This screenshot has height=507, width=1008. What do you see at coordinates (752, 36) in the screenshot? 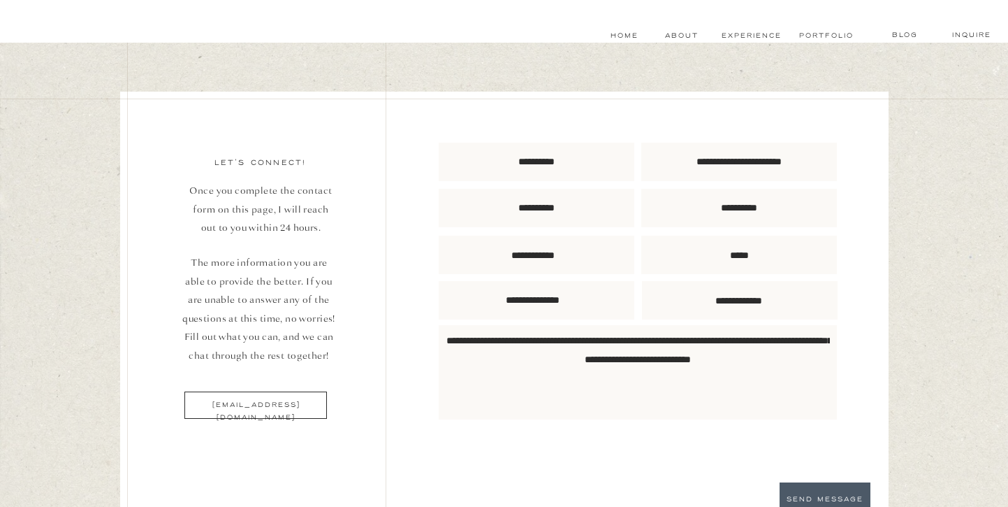
I see `nav: experience` at bounding box center [752, 36].